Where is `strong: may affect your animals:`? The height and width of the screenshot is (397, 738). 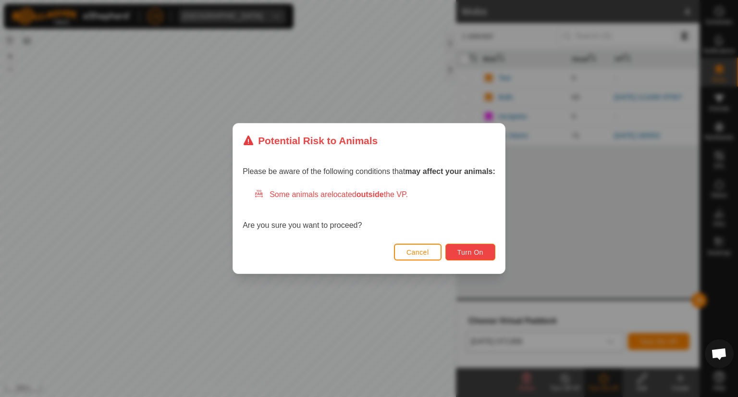
strong: may affect your animals: is located at coordinates (450, 171).